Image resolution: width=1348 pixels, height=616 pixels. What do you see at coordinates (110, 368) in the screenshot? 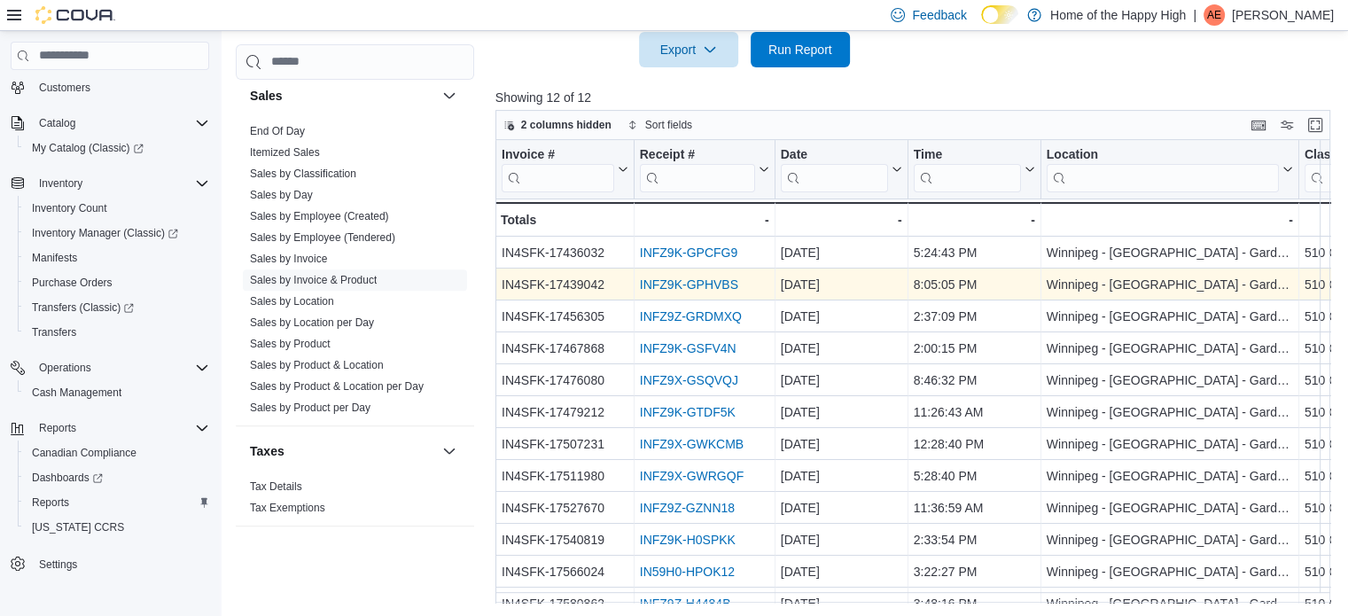
I see `button: Operations` at bounding box center [110, 368].